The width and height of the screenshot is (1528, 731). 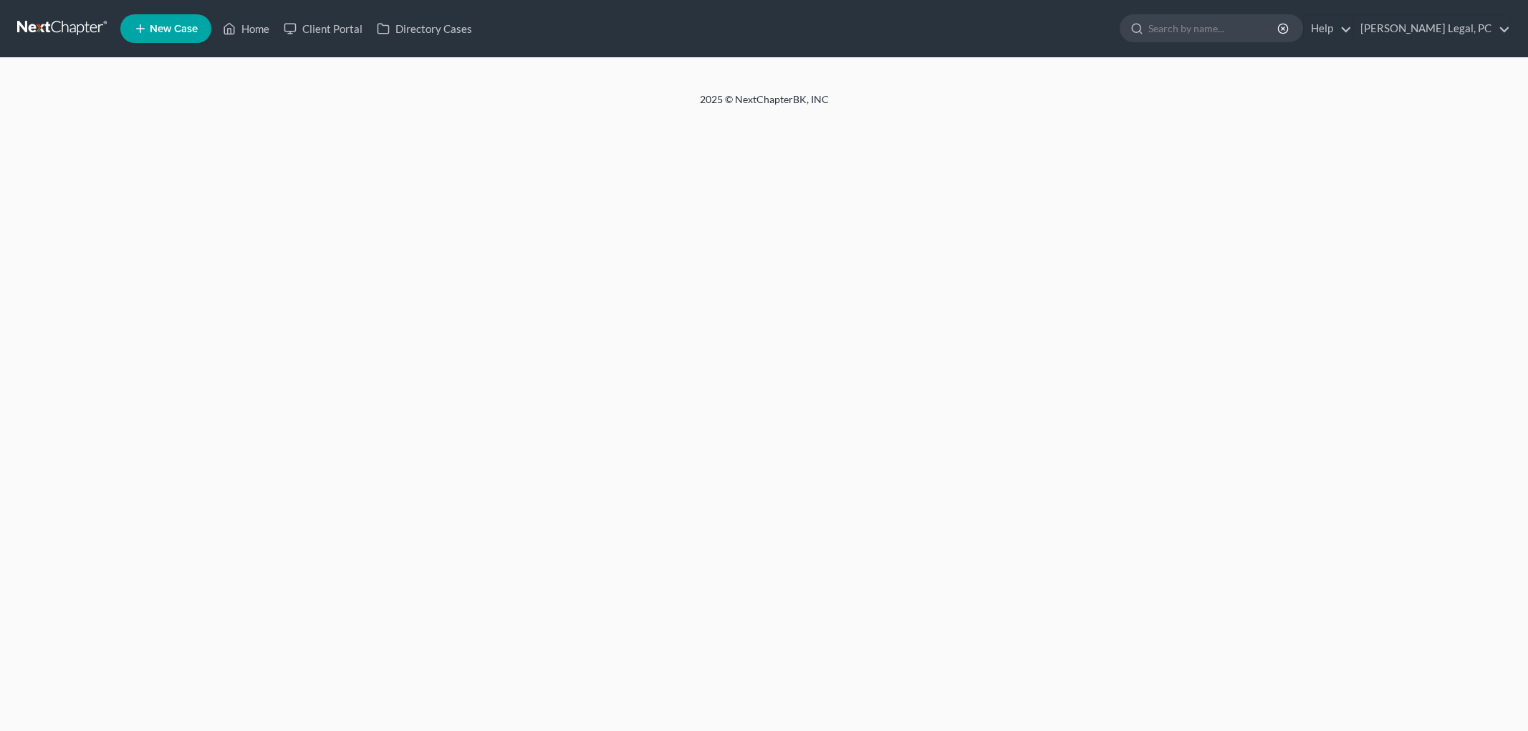 I want to click on a: Directory Cases, so click(x=424, y=29).